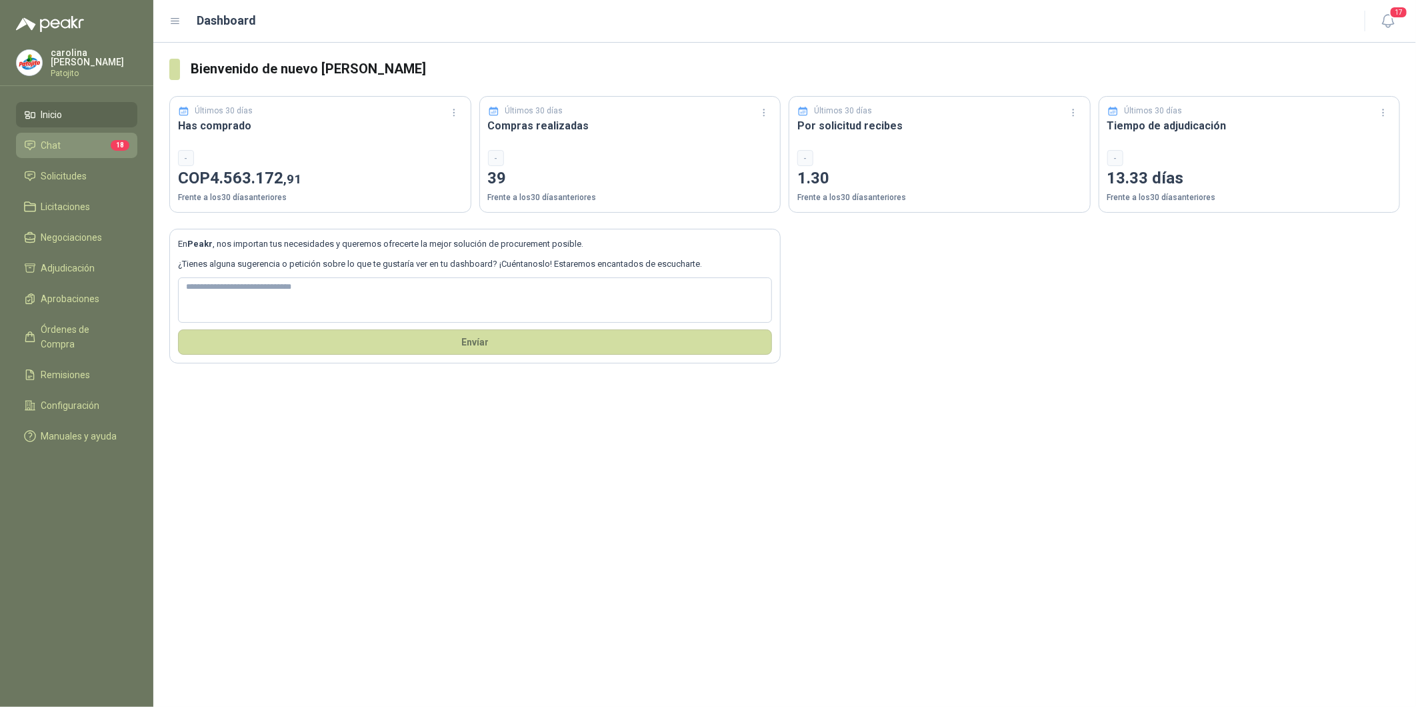 The height and width of the screenshot is (707, 1416). Describe the element at coordinates (94, 73) in the screenshot. I see `p: Patojito` at that location.